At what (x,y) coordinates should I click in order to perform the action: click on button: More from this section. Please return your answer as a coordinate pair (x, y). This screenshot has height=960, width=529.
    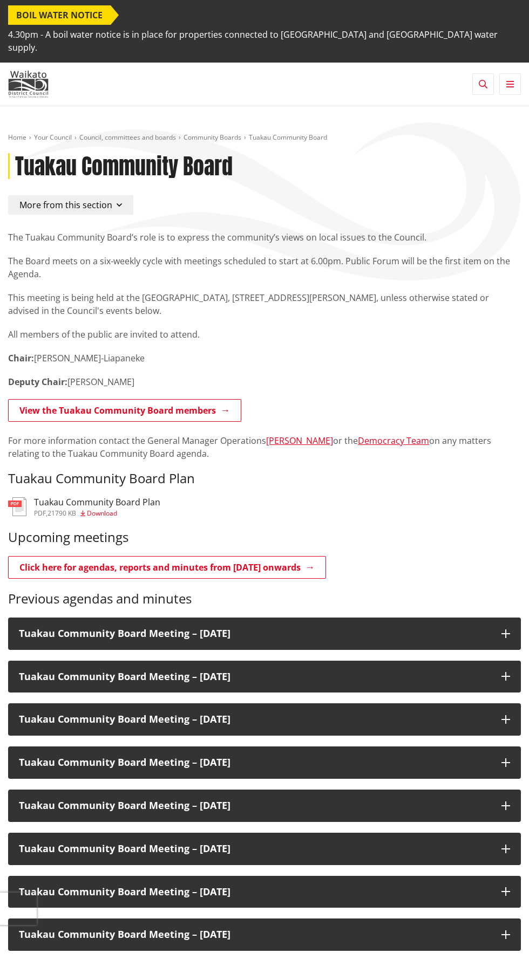
    Looking at the image, I should click on (71, 205).